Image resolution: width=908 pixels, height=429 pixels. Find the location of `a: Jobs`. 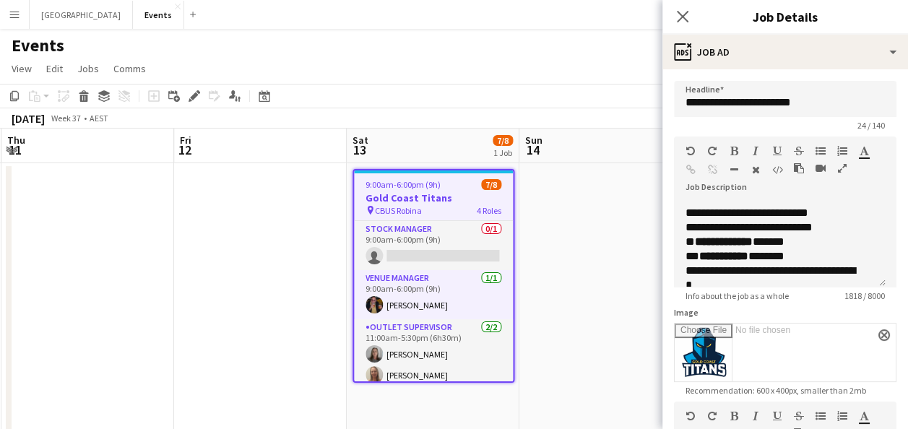

a: Jobs is located at coordinates (88, 69).